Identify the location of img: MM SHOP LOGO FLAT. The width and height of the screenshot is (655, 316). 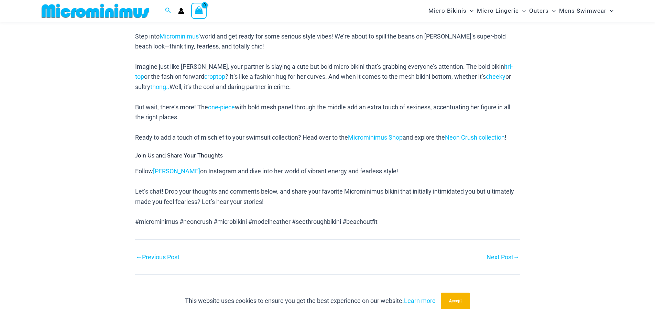
(95, 11).